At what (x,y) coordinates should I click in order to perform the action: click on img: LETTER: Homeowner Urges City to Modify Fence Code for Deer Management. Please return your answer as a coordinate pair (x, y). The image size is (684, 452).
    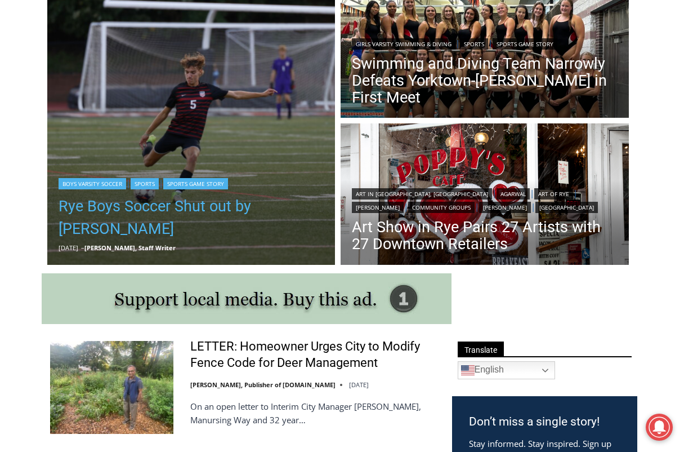
    Looking at the image, I should click on (111, 387).